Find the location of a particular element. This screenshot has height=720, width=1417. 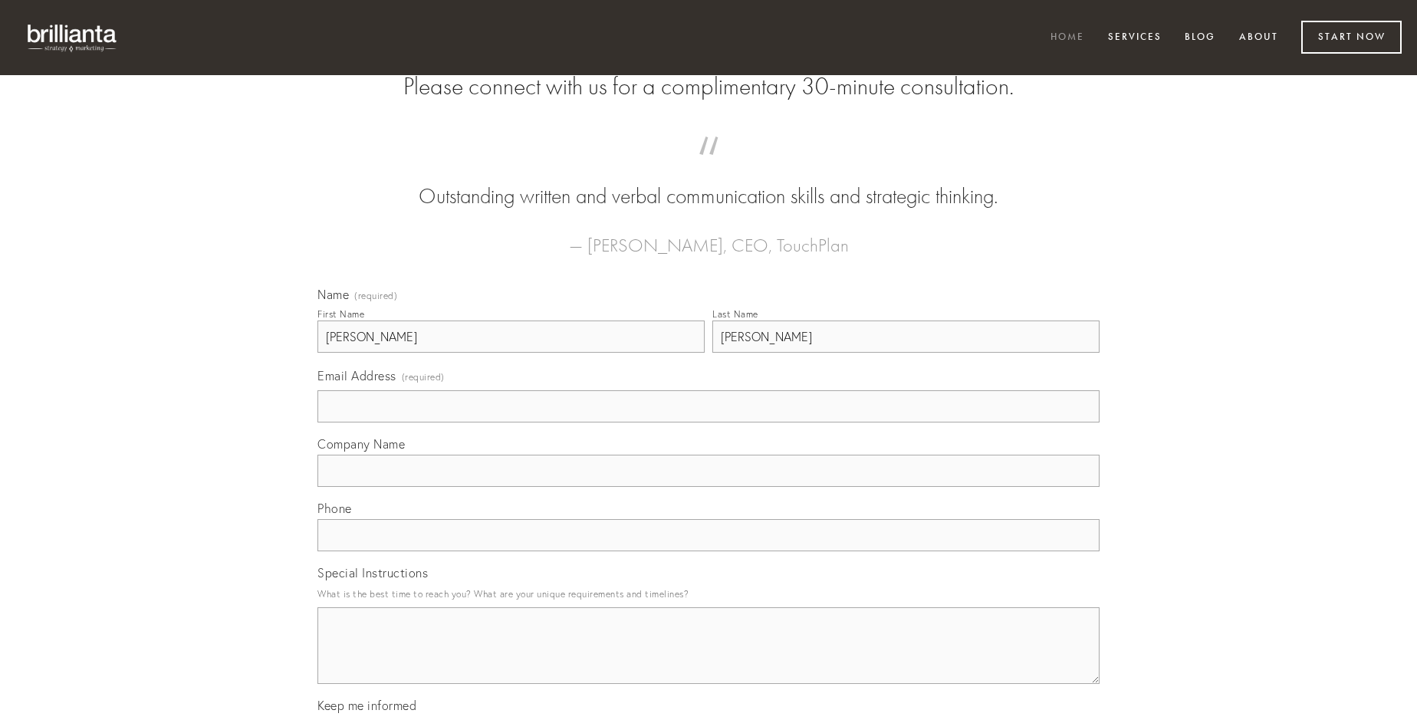

span: Name is located at coordinates (333, 294).